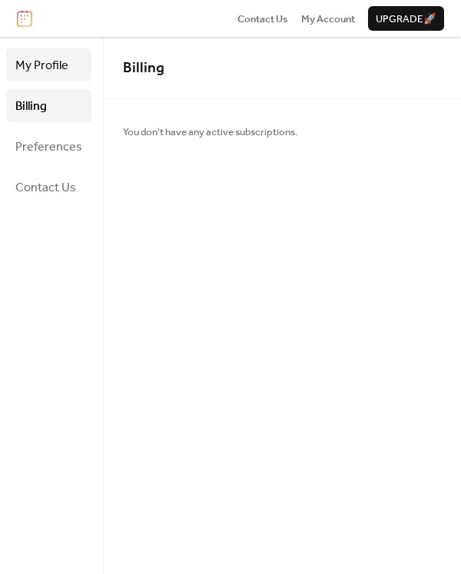  What do you see at coordinates (406, 19) in the screenshot?
I see `span: Upgrade 🚀` at bounding box center [406, 19].